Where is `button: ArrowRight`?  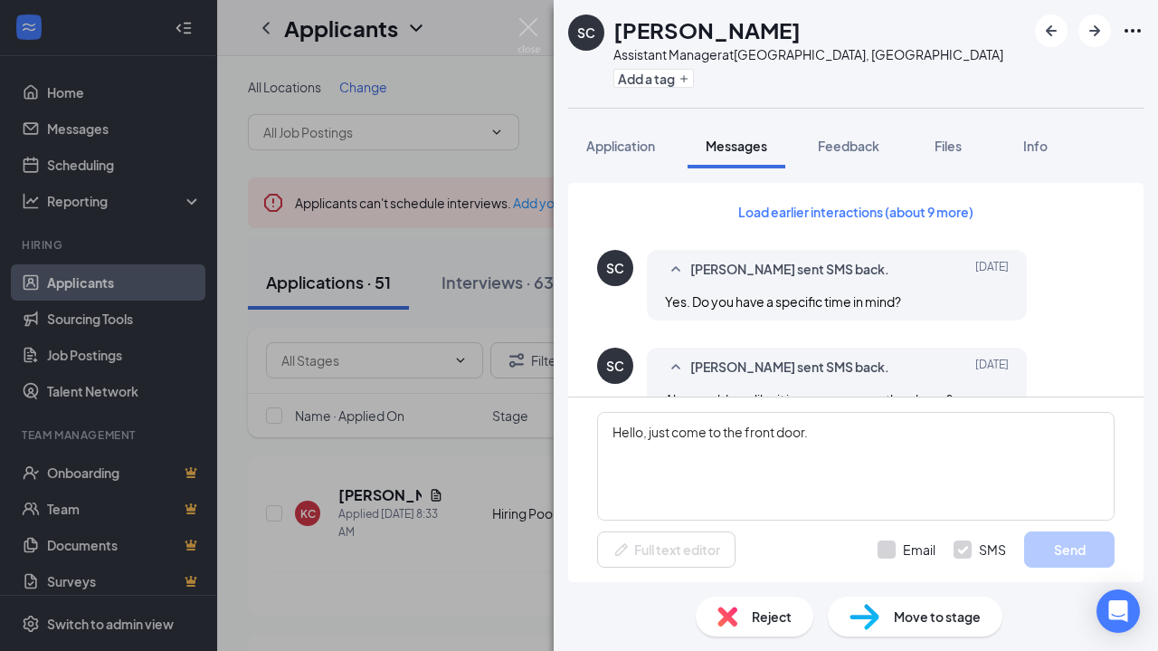
button: ArrowRight is located at coordinates (1095, 31).